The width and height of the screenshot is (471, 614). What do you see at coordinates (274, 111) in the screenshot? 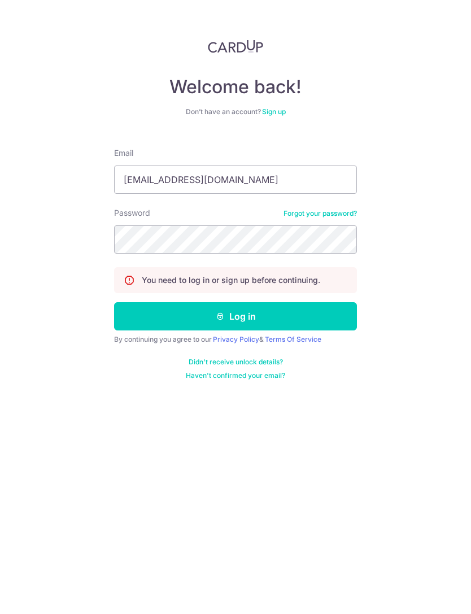
I see `a: Sign up` at bounding box center [274, 111].